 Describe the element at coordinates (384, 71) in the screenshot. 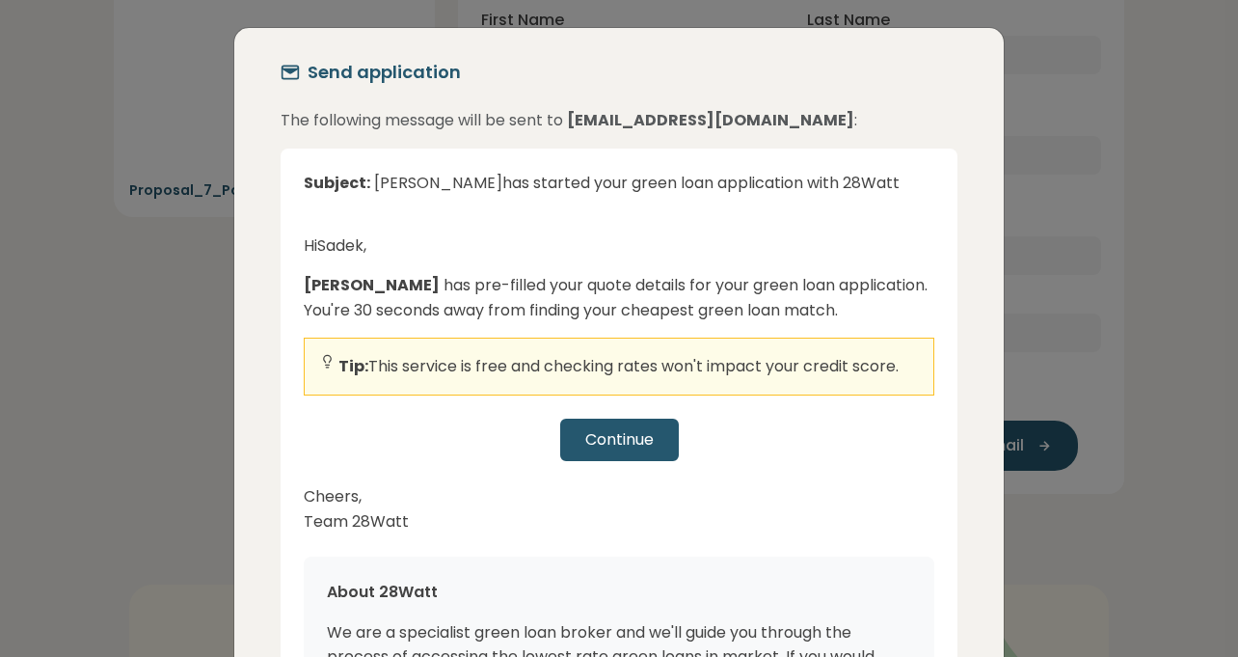

I see `h5: Send application` at that location.